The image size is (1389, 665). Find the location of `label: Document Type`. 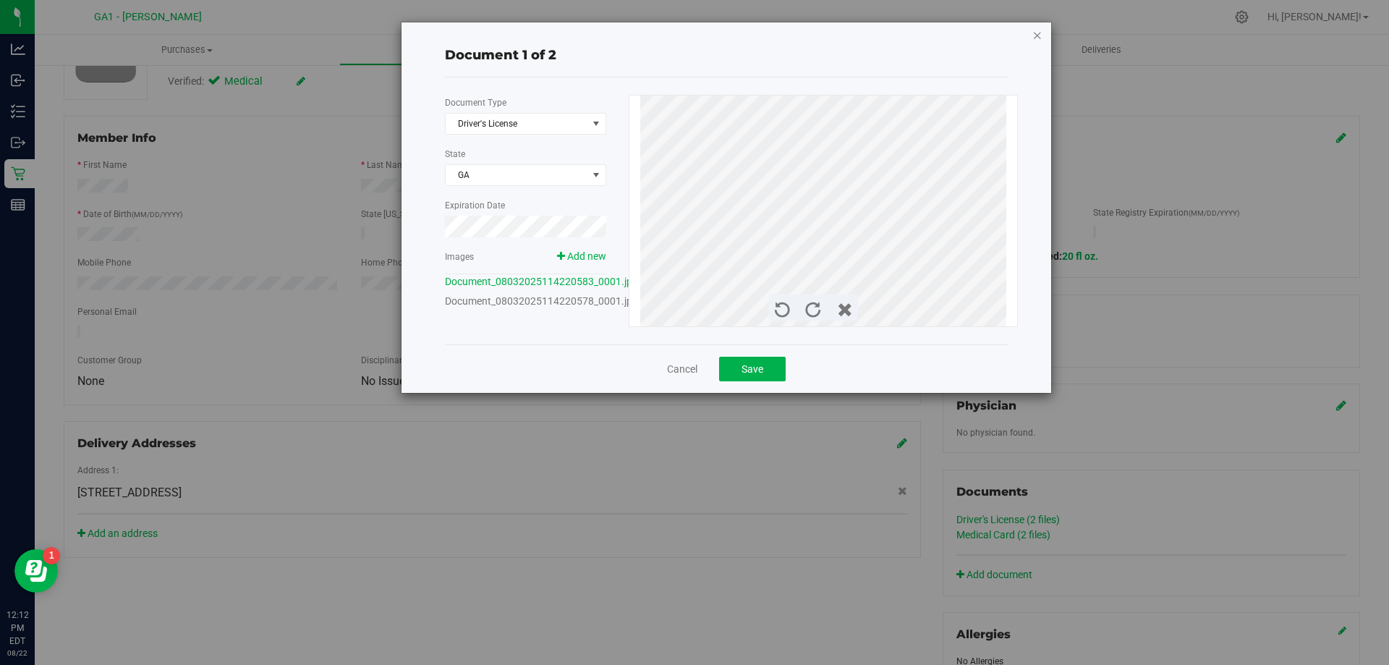

label: Document Type is located at coordinates (475, 103).